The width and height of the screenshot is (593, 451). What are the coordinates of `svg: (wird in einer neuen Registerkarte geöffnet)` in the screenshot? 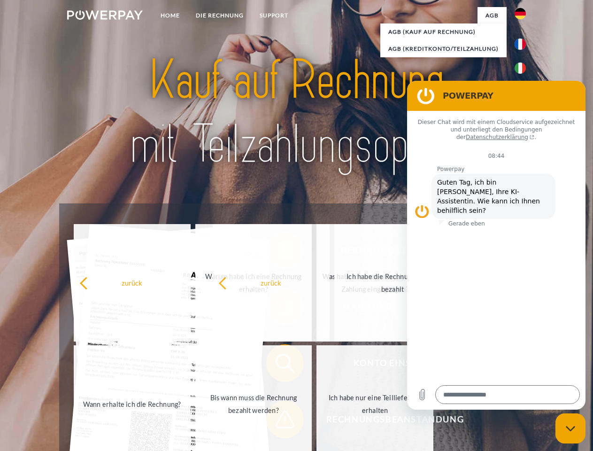 It's located at (124, 56).